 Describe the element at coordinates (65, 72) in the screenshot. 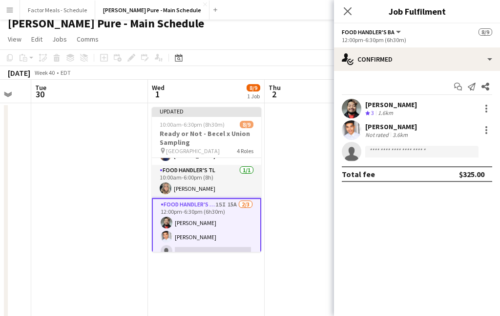

I see `div: EDT` at that location.